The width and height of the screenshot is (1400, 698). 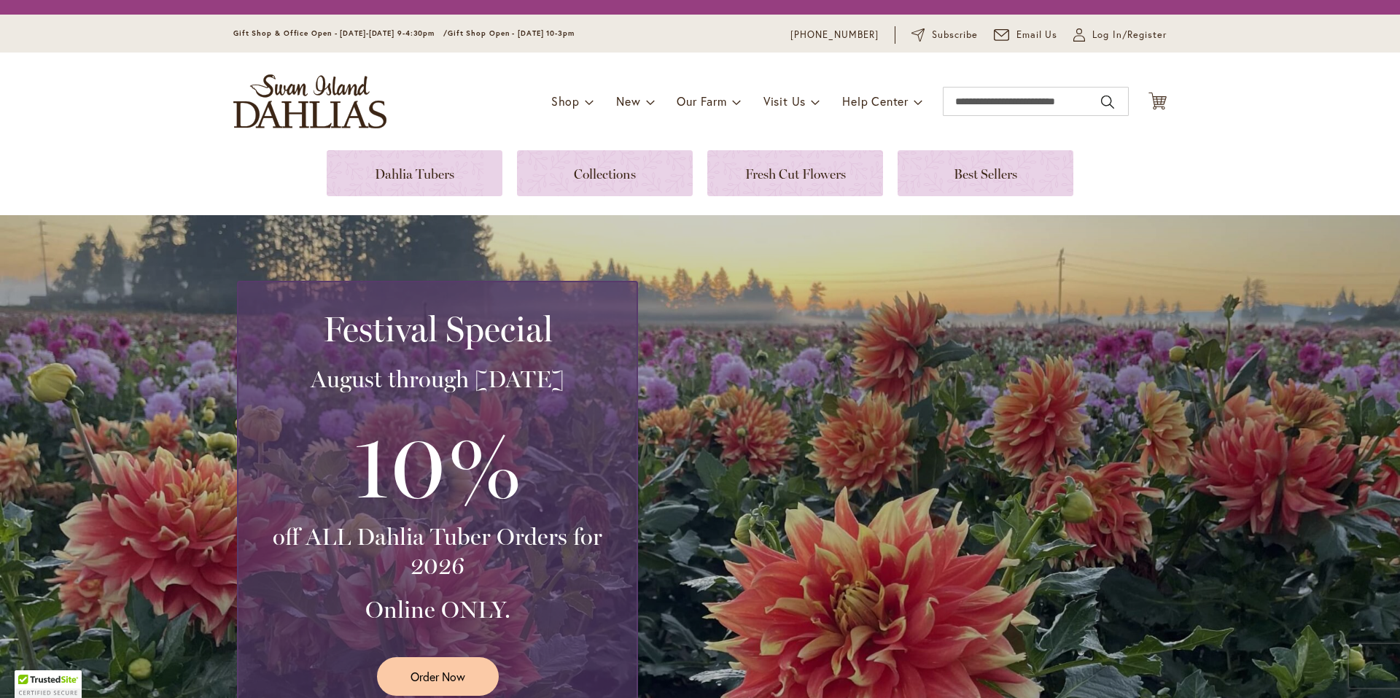 What do you see at coordinates (702, 101) in the screenshot?
I see `span: Our Farm` at bounding box center [702, 101].